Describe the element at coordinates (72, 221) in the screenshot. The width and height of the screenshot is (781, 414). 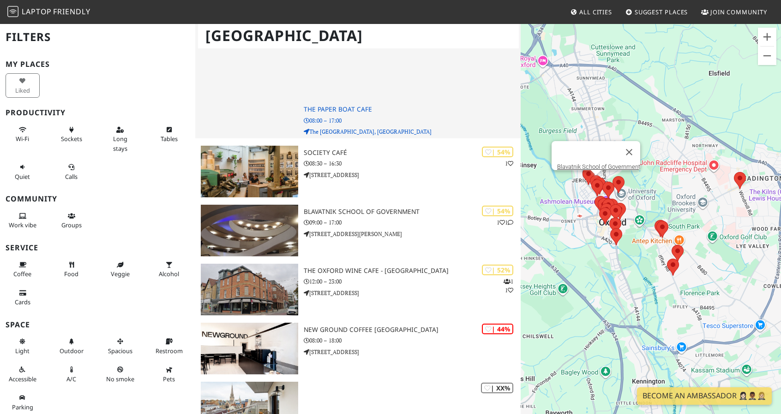
I see `button: Groups` at that location.